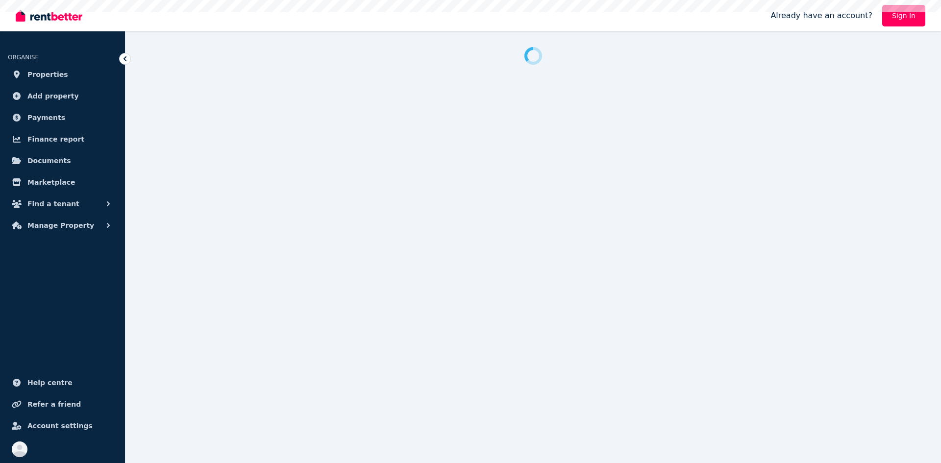  I want to click on span: Properties, so click(48, 75).